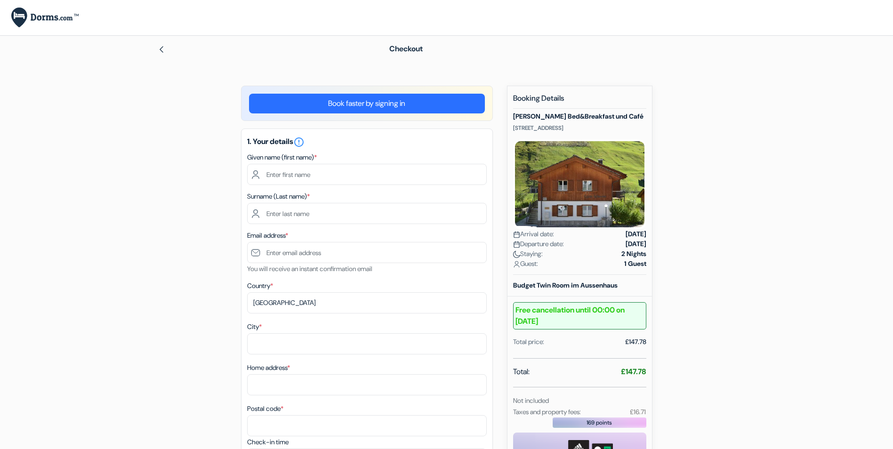 This screenshot has width=893, height=449. Describe the element at coordinates (528, 254) in the screenshot. I see `span: Staying:` at that location.